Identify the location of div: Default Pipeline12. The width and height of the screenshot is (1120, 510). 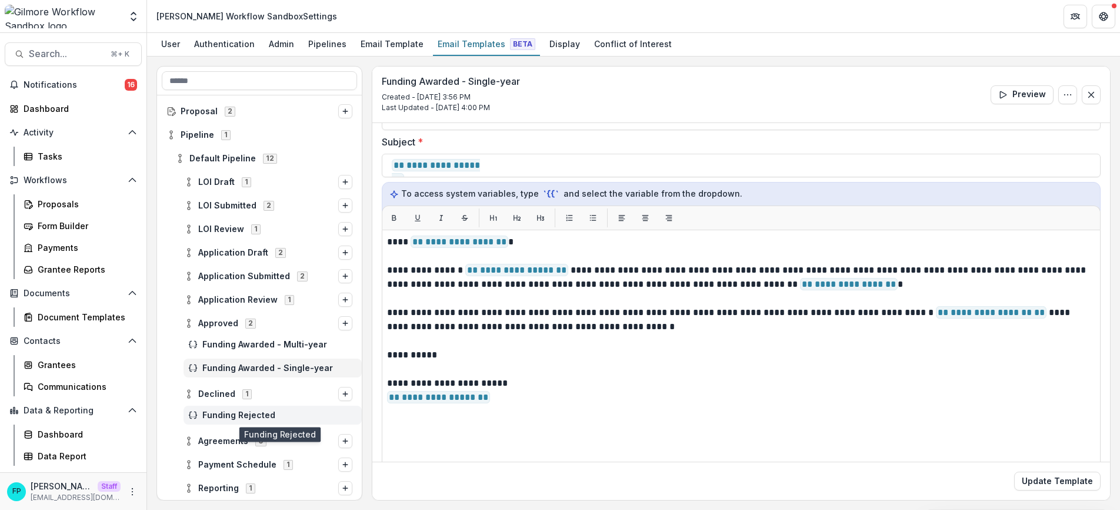
(264, 158).